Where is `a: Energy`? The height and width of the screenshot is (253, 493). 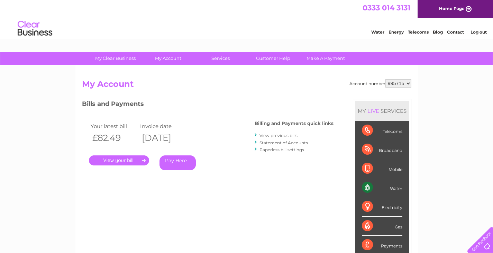
a: Energy is located at coordinates (396, 32).